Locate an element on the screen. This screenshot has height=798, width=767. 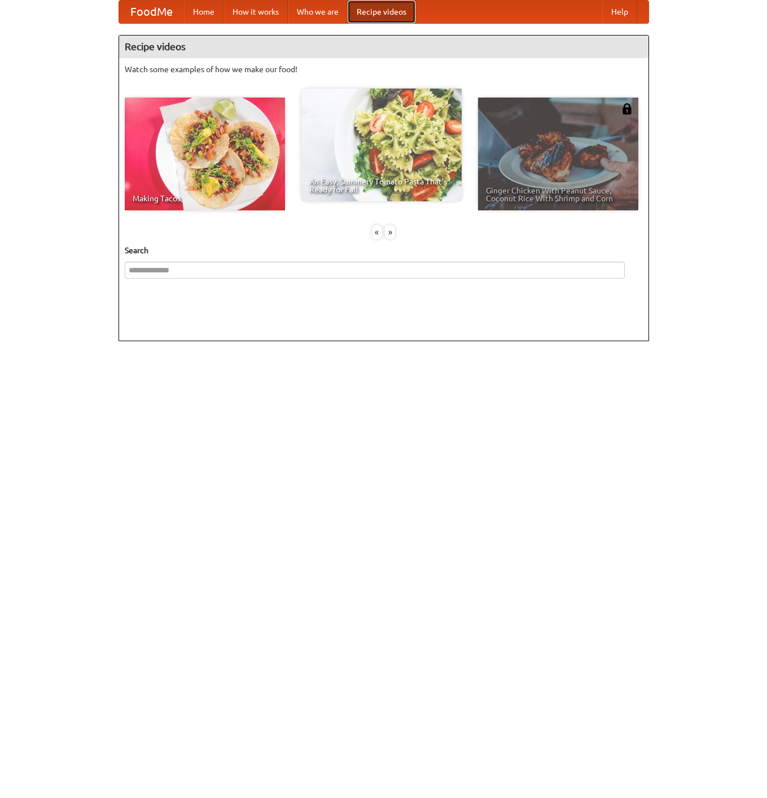
a: Recipe videos is located at coordinates (381, 12).